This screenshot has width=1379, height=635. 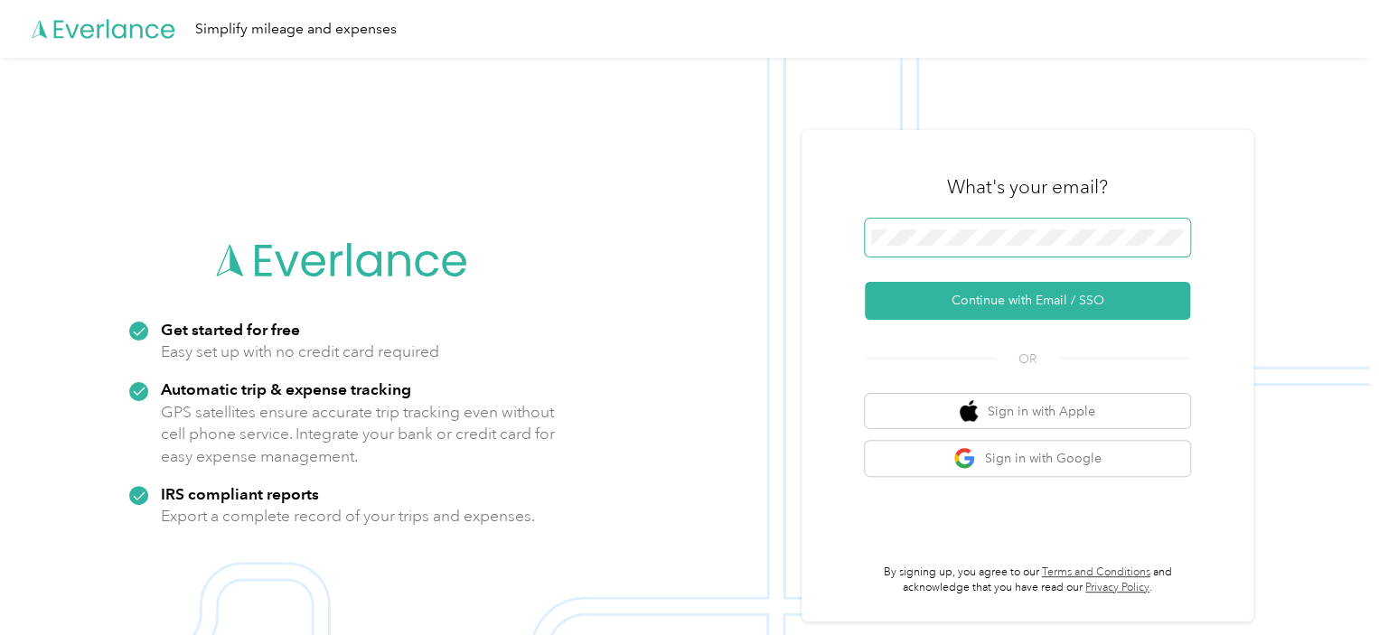 What do you see at coordinates (1027, 458) in the screenshot?
I see `button: google logoSign in with Google` at bounding box center [1027, 458].